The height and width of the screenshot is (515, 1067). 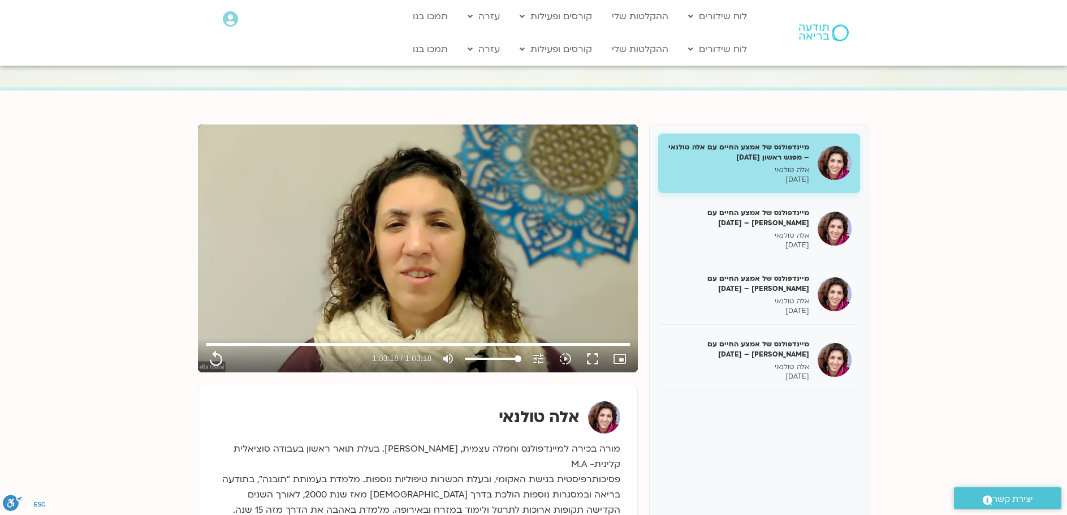 What do you see at coordinates (539, 417) in the screenshot?
I see `strong: אלה טולנאי` at bounding box center [539, 417].